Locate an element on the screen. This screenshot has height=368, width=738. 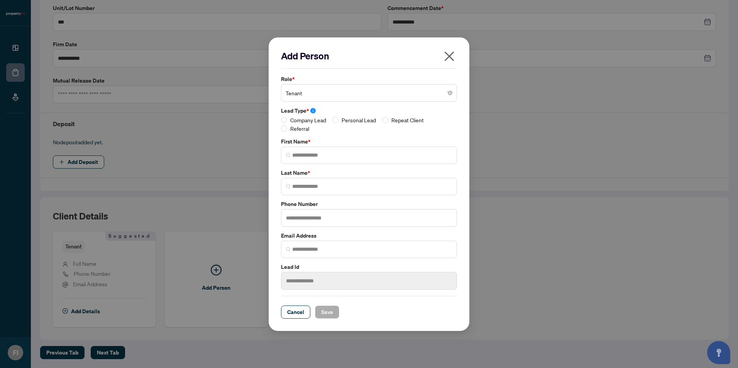
span: Company Lead is located at coordinates (308, 120).